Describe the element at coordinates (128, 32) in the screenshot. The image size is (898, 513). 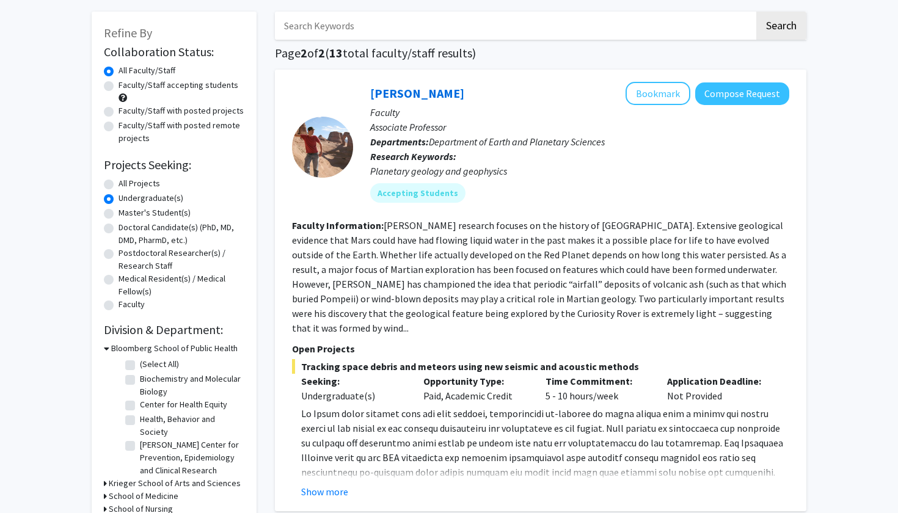
I see `span: Refine By` at that location.